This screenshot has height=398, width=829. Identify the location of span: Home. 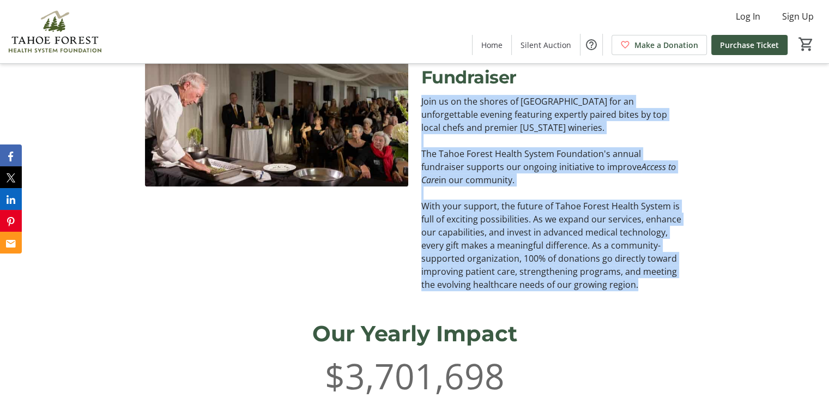
(491, 45).